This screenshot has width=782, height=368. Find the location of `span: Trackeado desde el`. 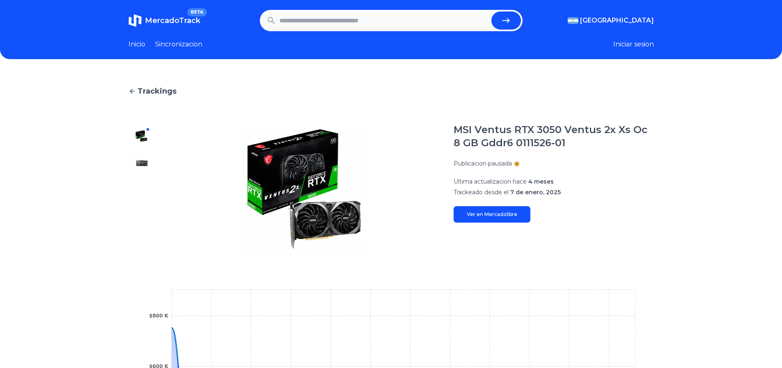

span: Trackeado desde el is located at coordinates (481, 192).